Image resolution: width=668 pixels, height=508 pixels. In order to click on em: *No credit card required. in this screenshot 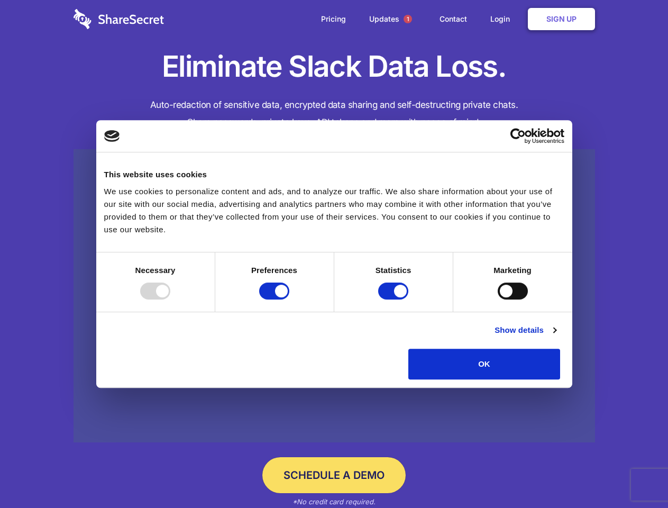, I will do `click(334, 502)`.